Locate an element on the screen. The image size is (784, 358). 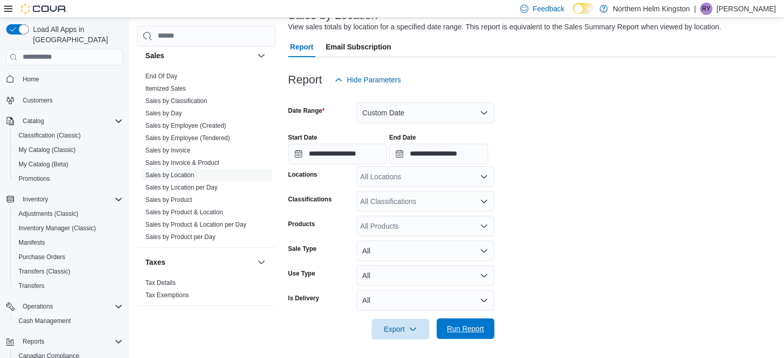
a: Sales by Product & Location is located at coordinates (184, 212).